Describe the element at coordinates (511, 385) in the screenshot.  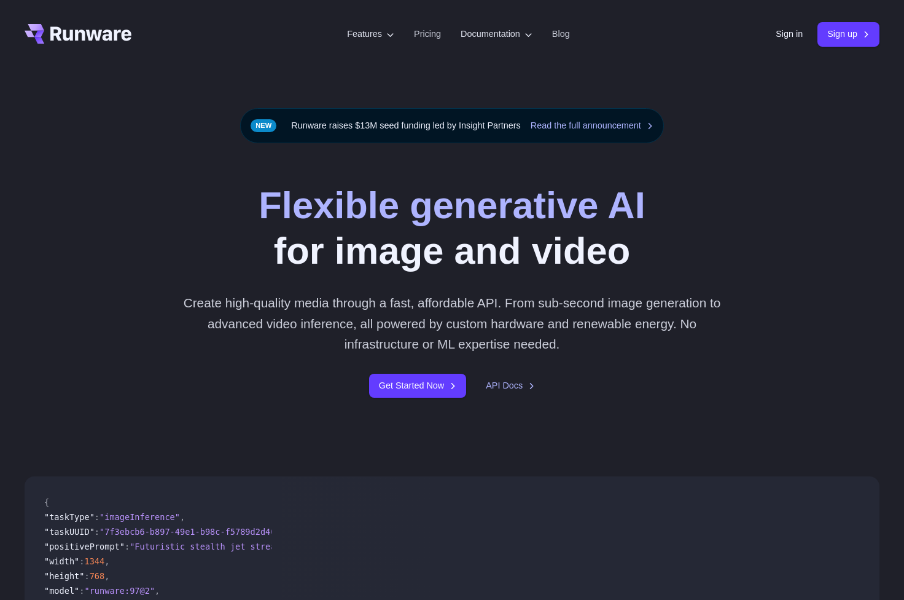
I see `a: API Docs` at that location.